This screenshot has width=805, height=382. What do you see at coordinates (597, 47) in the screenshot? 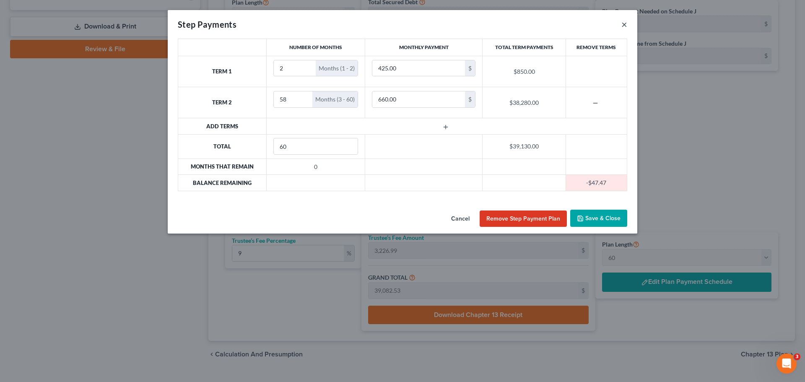
I see `th: Remove Terms` at bounding box center [597, 47].